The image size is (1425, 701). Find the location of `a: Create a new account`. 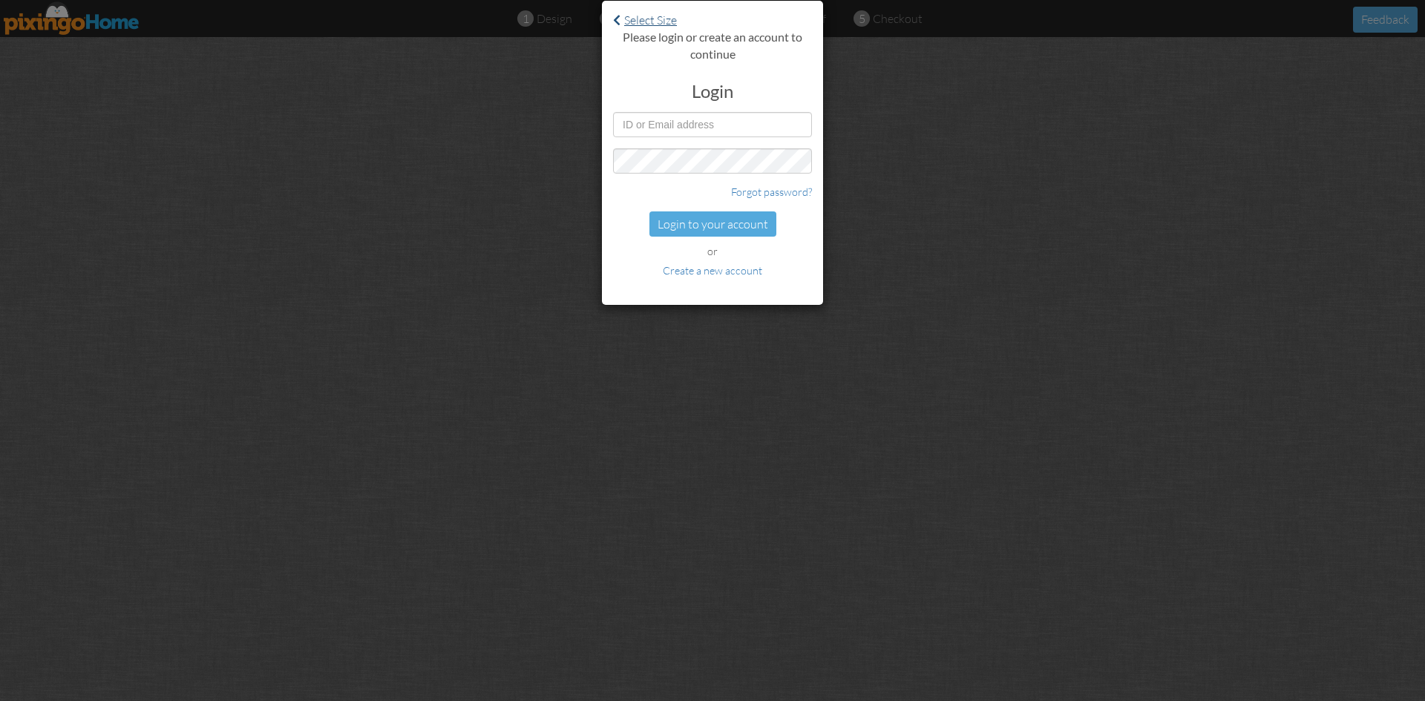

a: Create a new account is located at coordinates (713, 270).